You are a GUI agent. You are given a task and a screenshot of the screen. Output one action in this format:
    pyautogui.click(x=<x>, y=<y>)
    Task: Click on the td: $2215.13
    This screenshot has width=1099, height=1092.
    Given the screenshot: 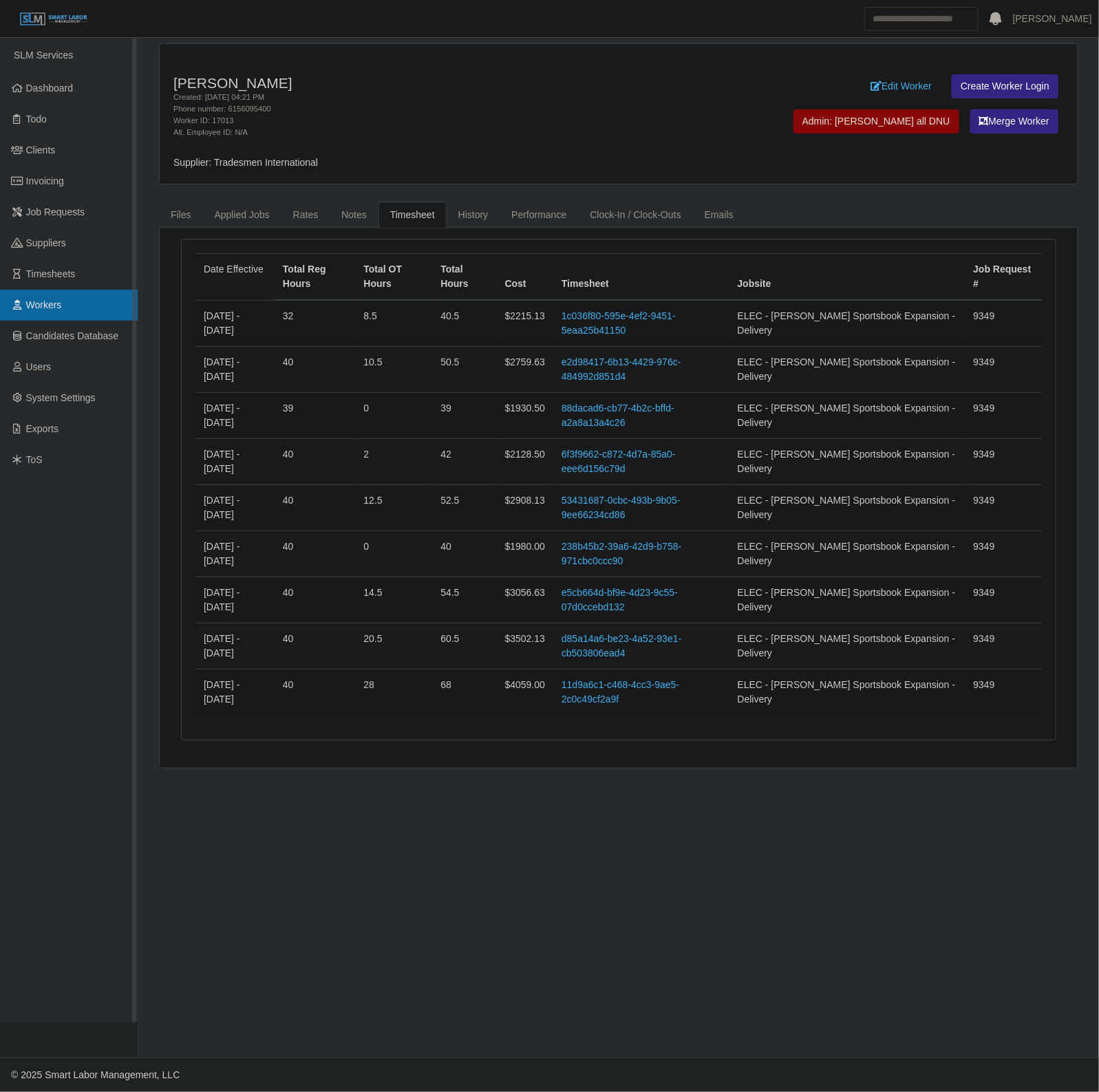 What is the action you would take?
    pyautogui.click(x=525, y=324)
    